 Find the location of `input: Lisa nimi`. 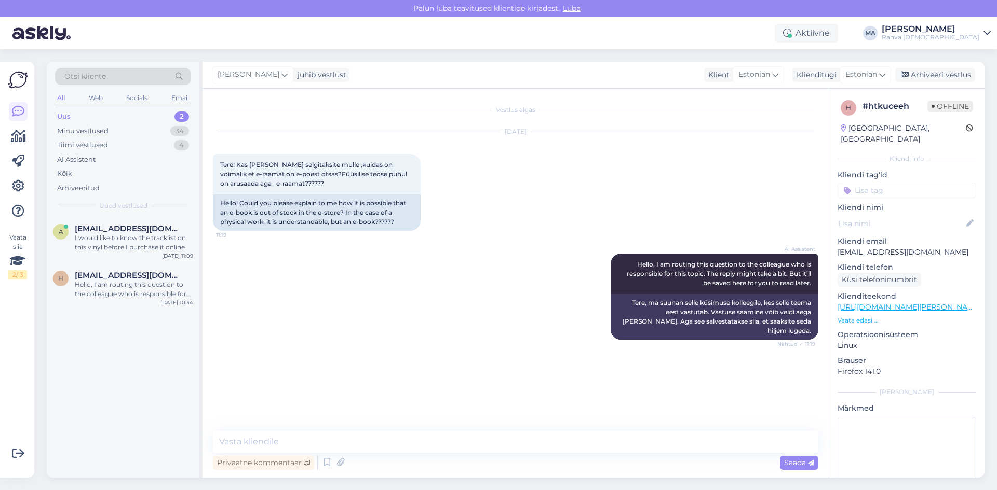

input: Lisa nimi is located at coordinates (900, 224).